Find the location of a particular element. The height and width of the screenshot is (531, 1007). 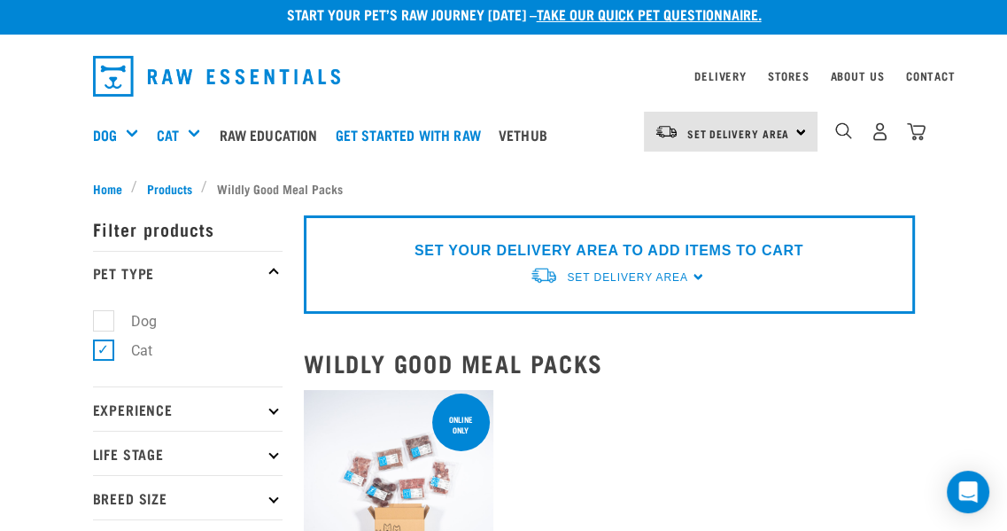

img: Raw Essentials Logo is located at coordinates (217, 76).